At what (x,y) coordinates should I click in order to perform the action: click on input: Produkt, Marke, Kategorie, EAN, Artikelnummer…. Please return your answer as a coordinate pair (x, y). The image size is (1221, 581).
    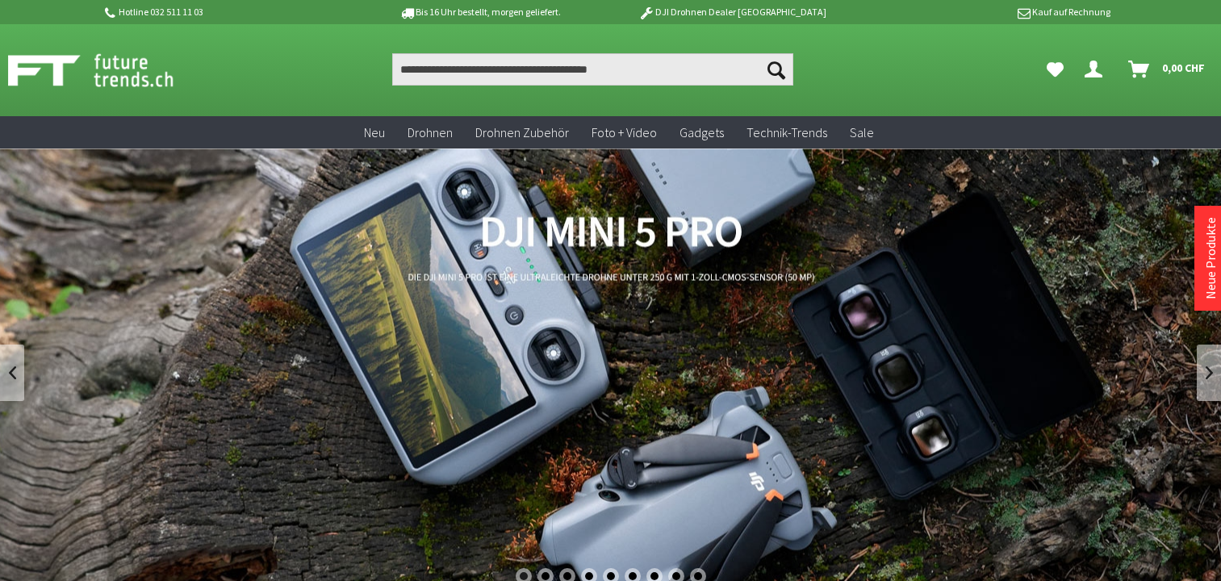
    Looking at the image, I should click on (593, 69).